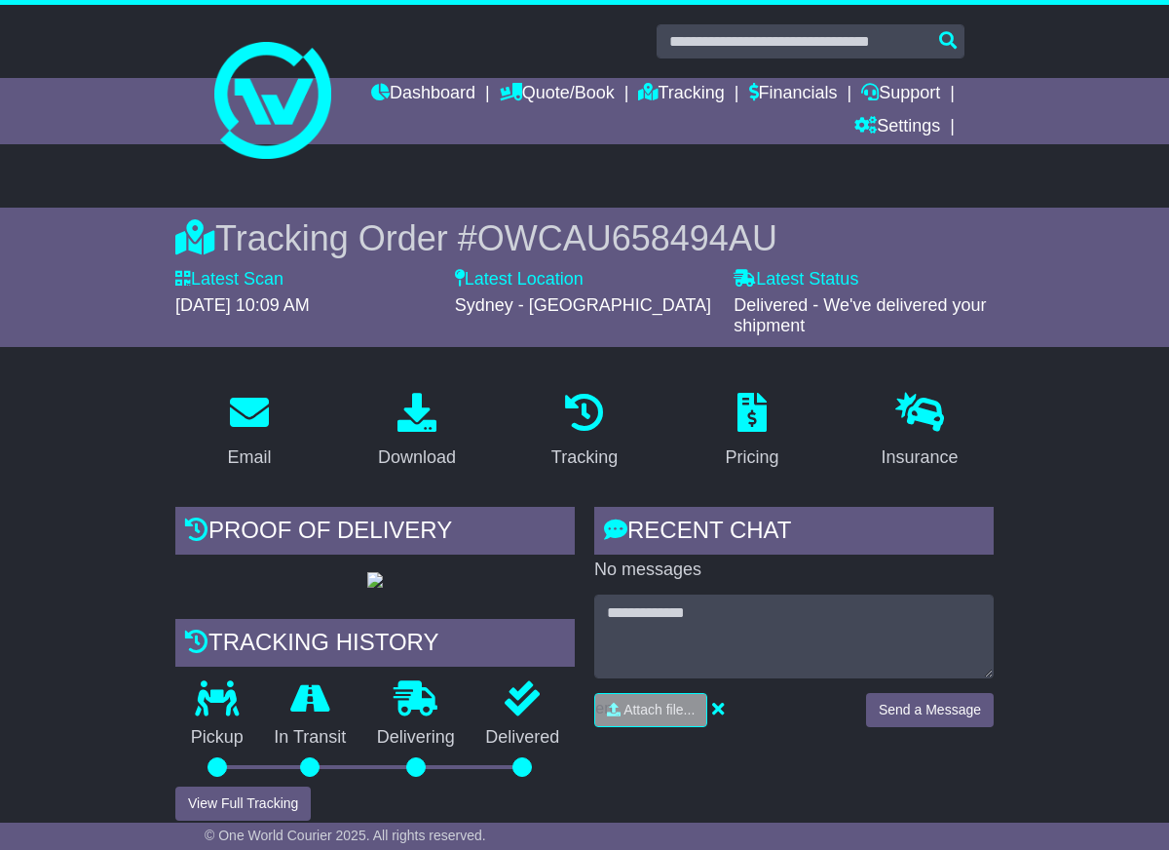 Image resolution: width=1169 pixels, height=850 pixels. Describe the element at coordinates (248, 457) in the screenshot. I see `div: Email` at that location.